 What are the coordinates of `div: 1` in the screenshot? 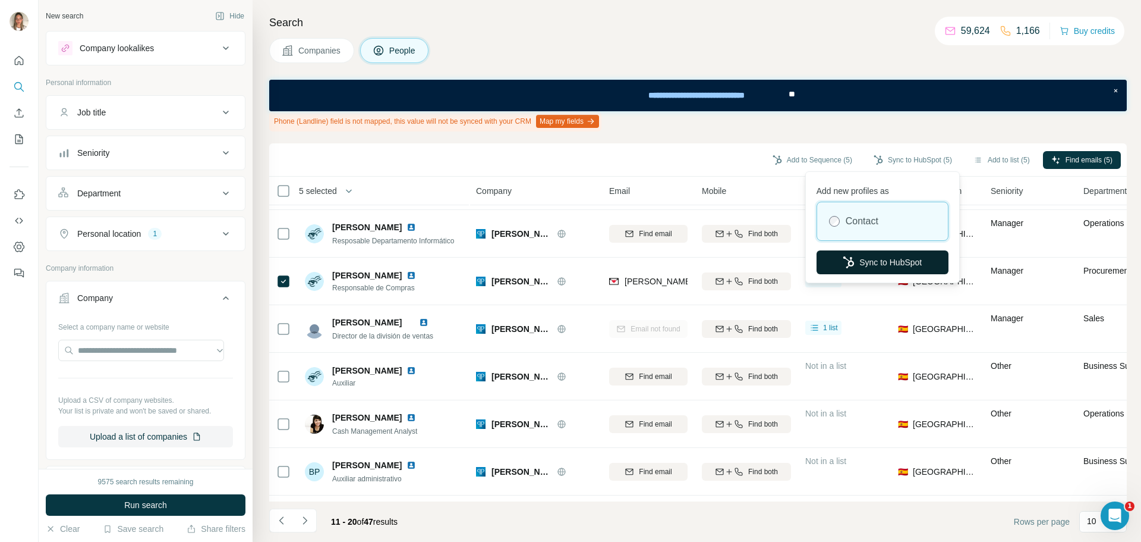 It's located at (155, 234).